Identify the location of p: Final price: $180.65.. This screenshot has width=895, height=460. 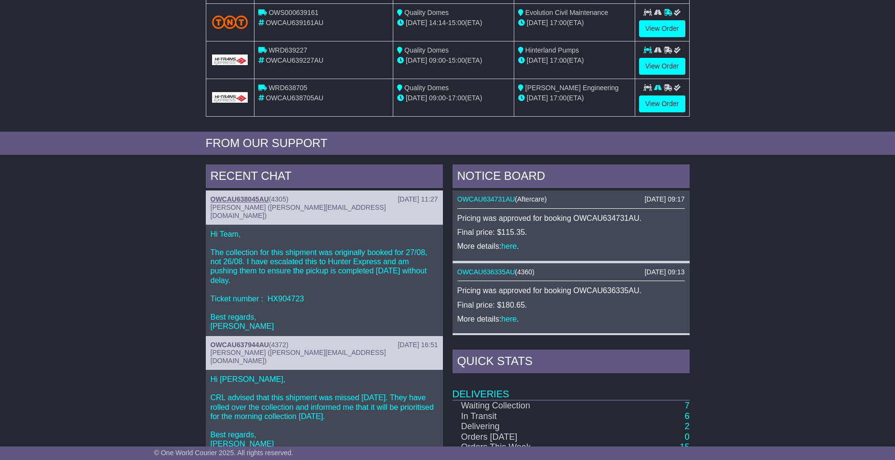
(571, 305).